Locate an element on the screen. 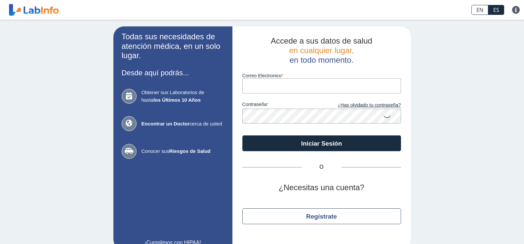 Image resolution: width=524 pixels, height=244 pixels. label: Correo Electronico is located at coordinates (322, 76).